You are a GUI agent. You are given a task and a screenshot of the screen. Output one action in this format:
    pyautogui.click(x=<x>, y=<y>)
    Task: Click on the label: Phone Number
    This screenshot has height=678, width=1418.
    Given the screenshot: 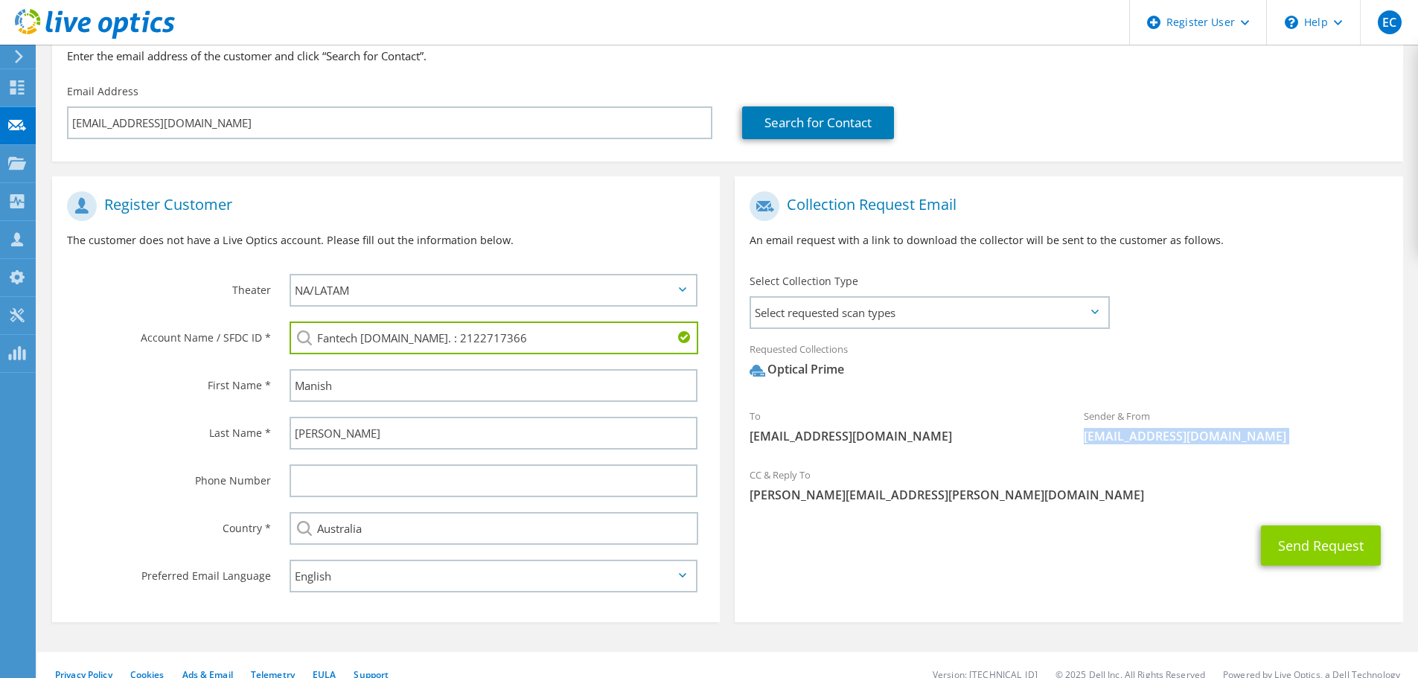 What is the action you would take?
    pyautogui.click(x=169, y=476)
    